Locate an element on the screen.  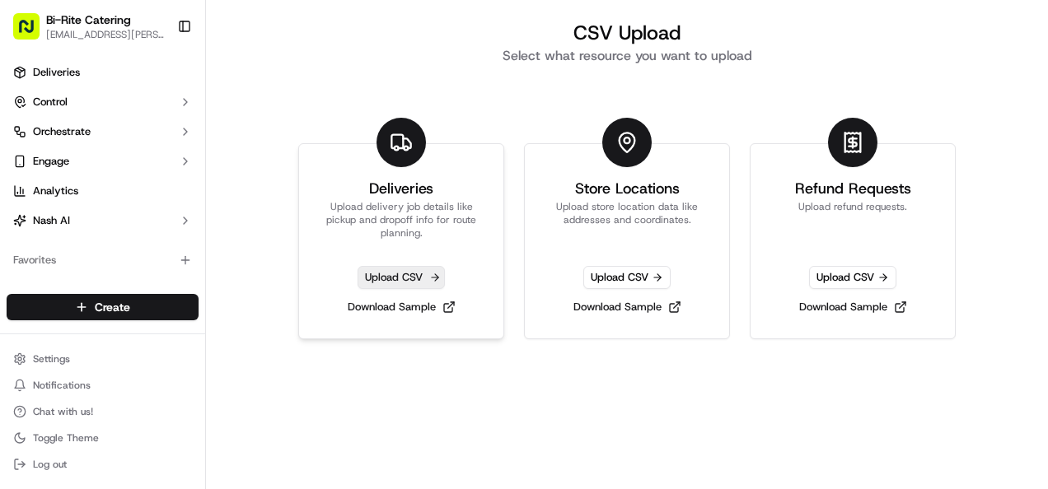
img: Joseph V. is located at coordinates (30, 253).